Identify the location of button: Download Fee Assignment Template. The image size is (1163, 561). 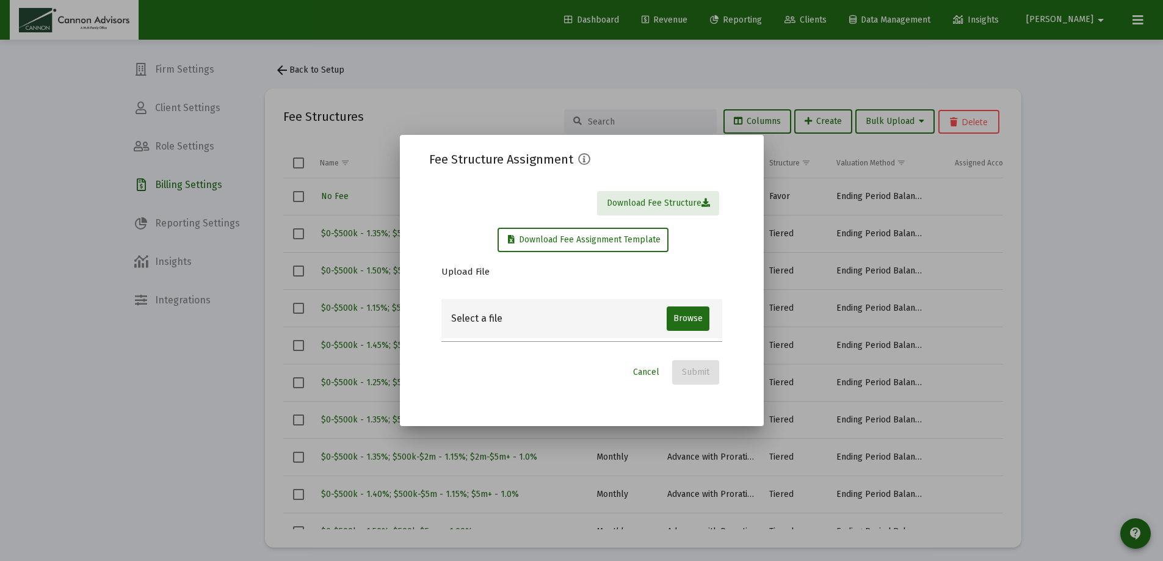
(583, 240).